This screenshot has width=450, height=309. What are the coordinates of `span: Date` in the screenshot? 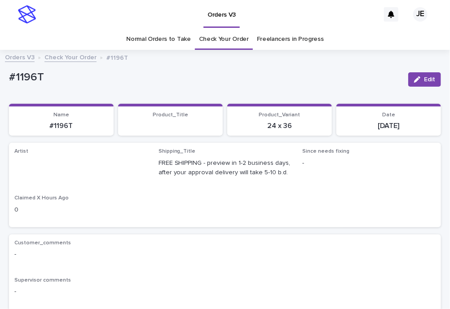 It's located at (389, 115).